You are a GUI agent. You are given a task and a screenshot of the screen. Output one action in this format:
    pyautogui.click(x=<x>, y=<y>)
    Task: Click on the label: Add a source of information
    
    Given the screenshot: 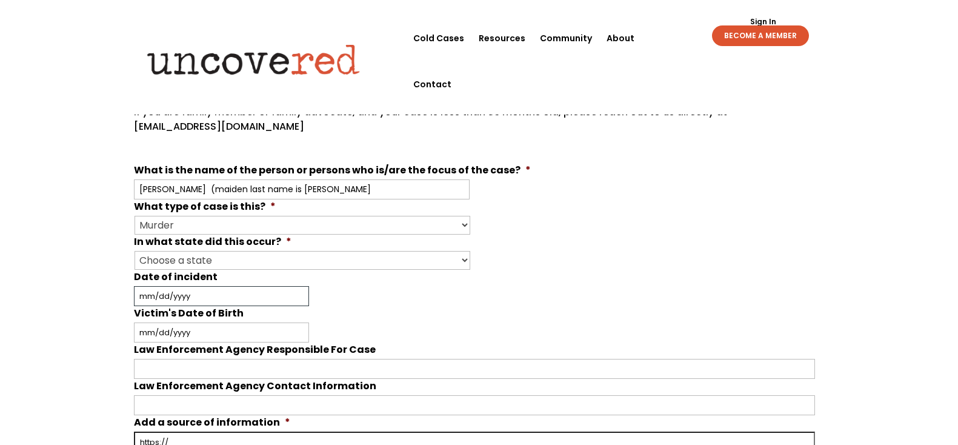 What is the action you would take?
    pyautogui.click(x=212, y=423)
    